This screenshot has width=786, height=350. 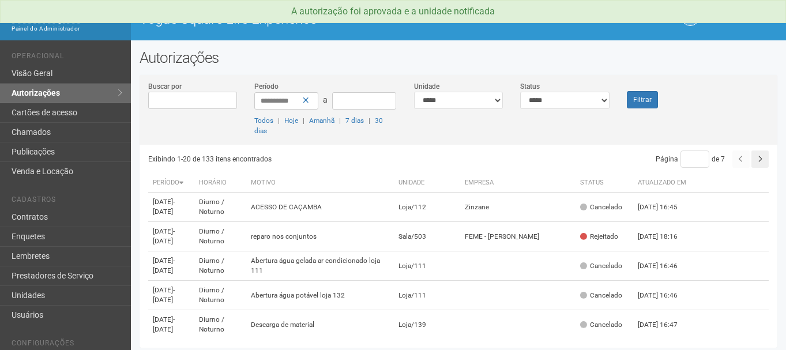 What do you see at coordinates (320, 236) in the screenshot?
I see `td: reparo nos conjuntos` at bounding box center [320, 236].